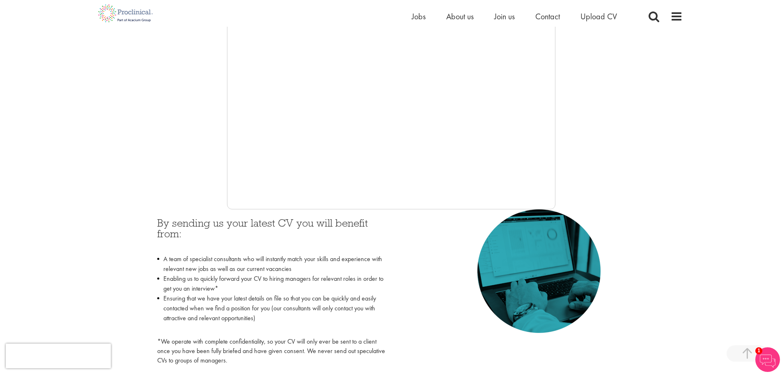 This screenshot has width=782, height=374. What do you see at coordinates (271, 284) in the screenshot?
I see `li: Enabling us to quickly forward your CV to hiring managers for relevant roles in order to get you ...` at bounding box center [271, 284].